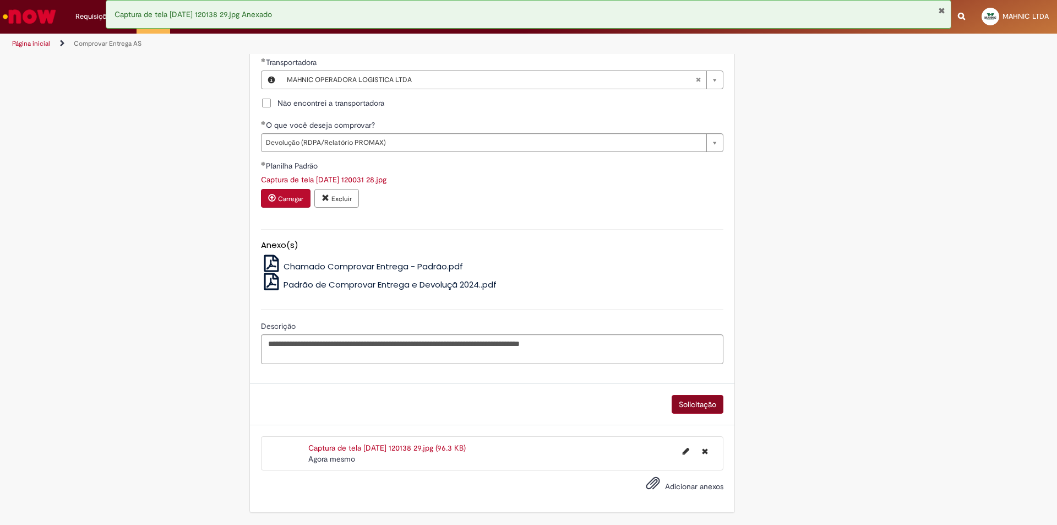 The image size is (1057, 525). What do you see at coordinates (942, 10) in the screenshot?
I see `button: Fechar Notificação` at bounding box center [942, 10].